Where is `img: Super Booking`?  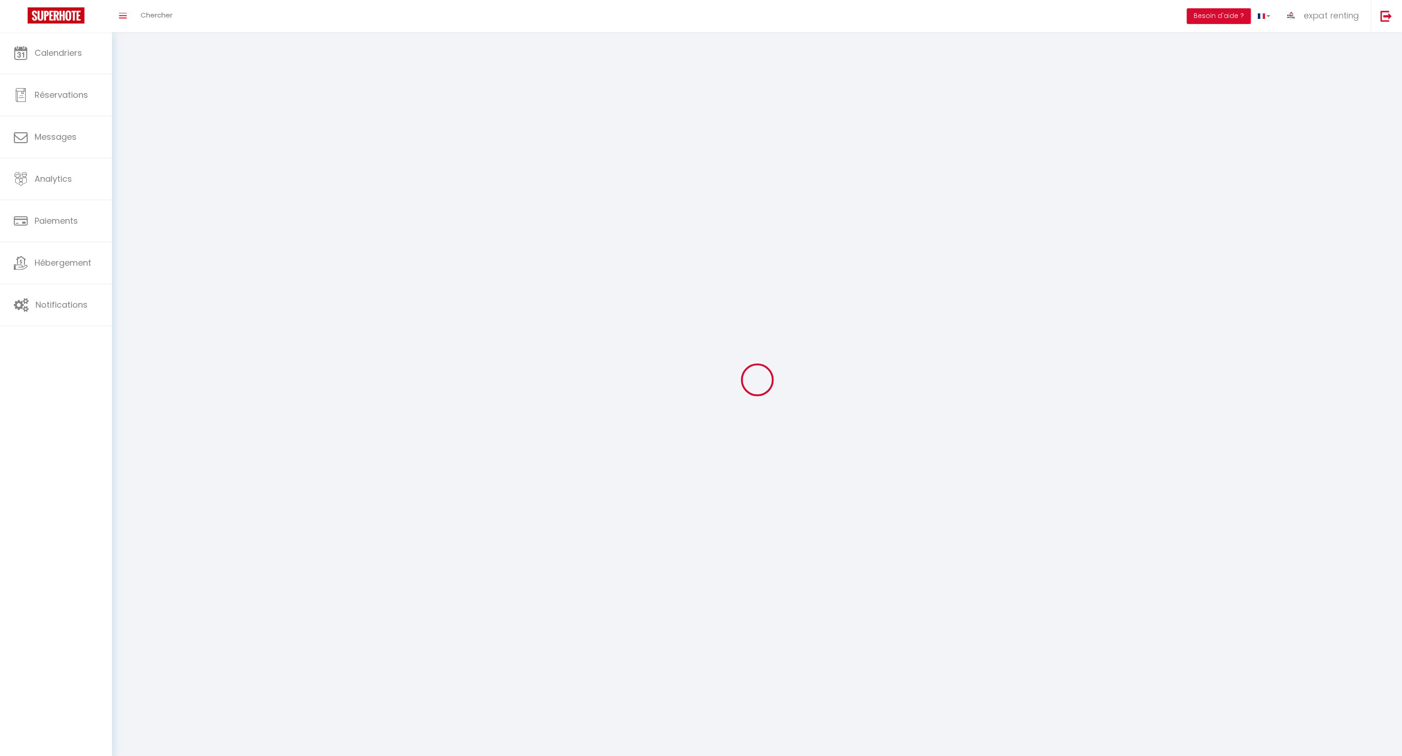 img: Super Booking is located at coordinates (56, 15).